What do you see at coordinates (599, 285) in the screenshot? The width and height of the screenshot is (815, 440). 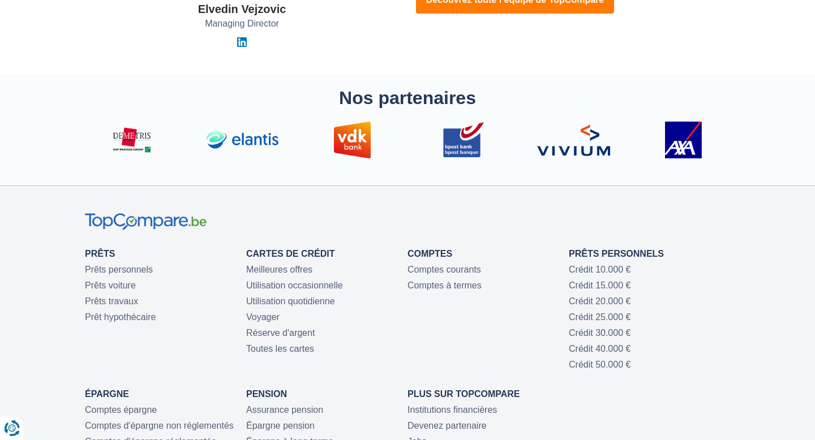 I see `a: Crédit 15.000 €` at bounding box center [599, 285].